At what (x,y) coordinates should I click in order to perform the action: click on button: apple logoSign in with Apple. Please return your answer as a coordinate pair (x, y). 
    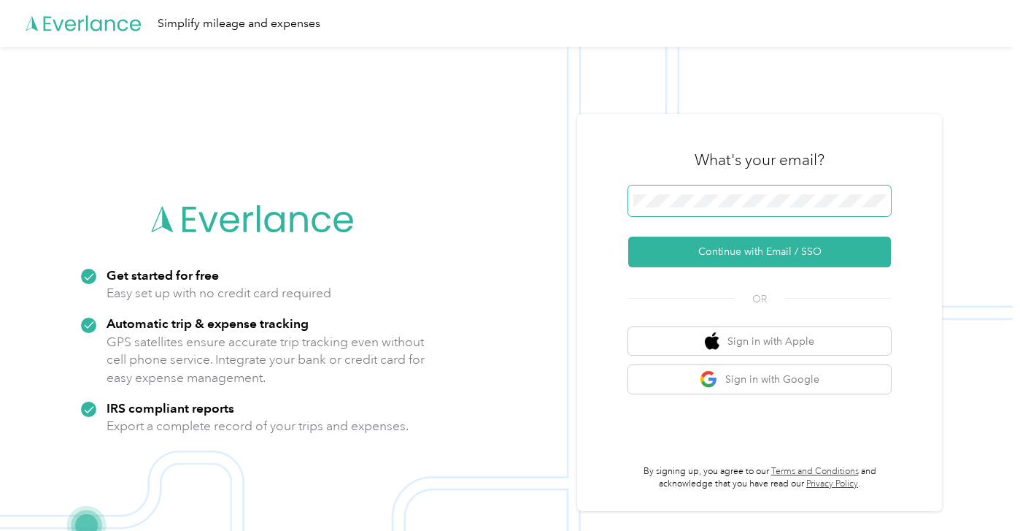
    Looking at the image, I should click on (760, 341).